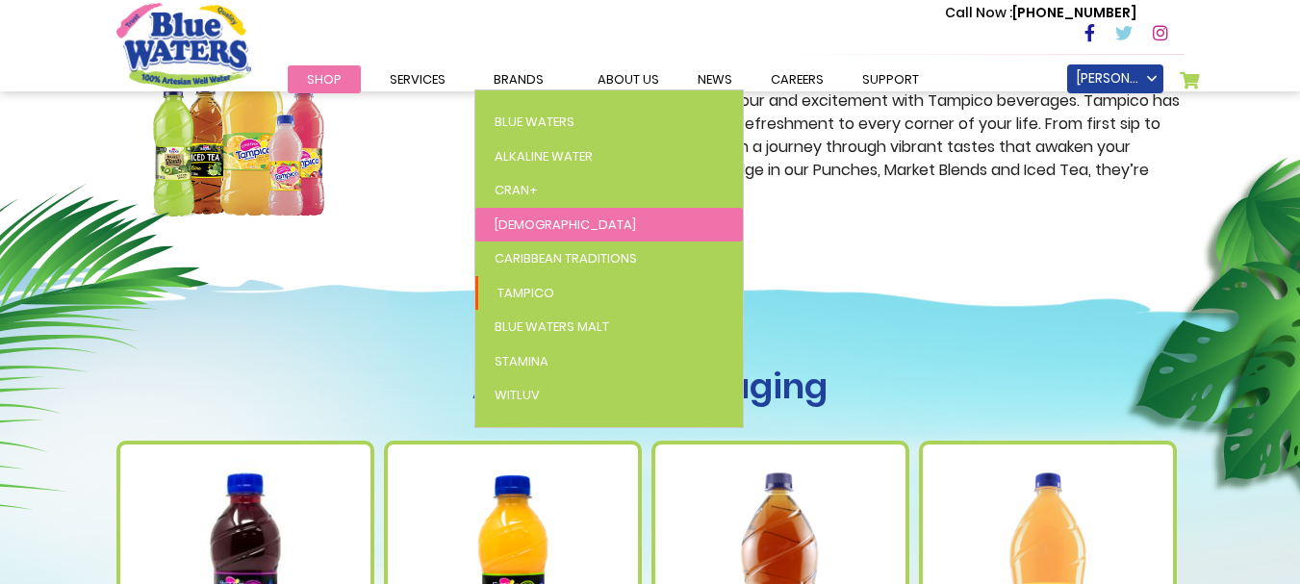 The height and width of the screenshot is (584, 1300). What do you see at coordinates (797, 79) in the screenshot?
I see `a: careers` at bounding box center [797, 79].